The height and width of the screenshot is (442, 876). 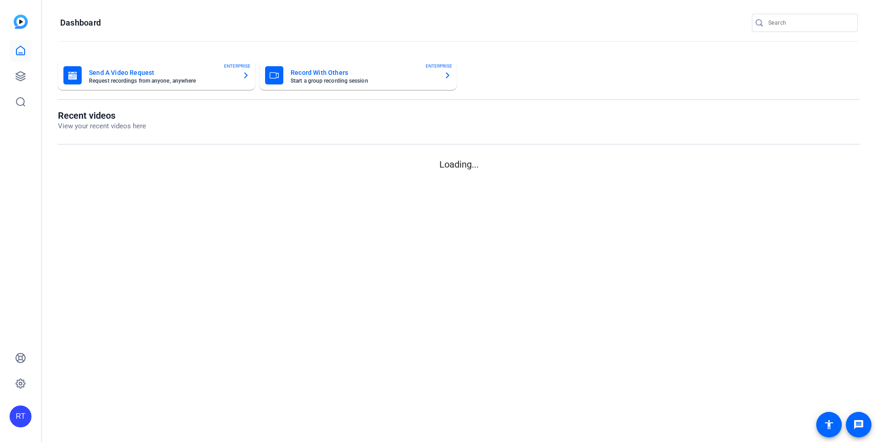 What do you see at coordinates (162, 81) in the screenshot?
I see `mat-card-subtitle: Request recordings from anyone, anywhere` at bounding box center [162, 81].